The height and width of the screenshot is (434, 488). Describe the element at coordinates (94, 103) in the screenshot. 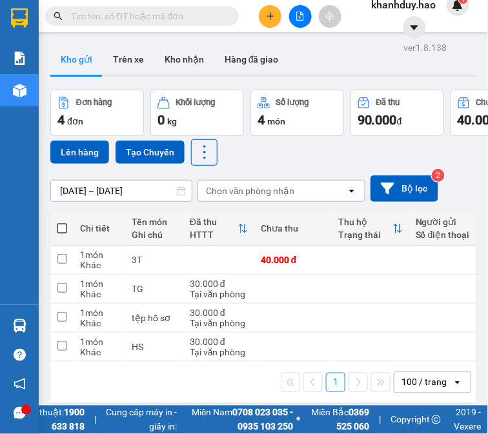

I see `div: Đơn hàng` at that location.